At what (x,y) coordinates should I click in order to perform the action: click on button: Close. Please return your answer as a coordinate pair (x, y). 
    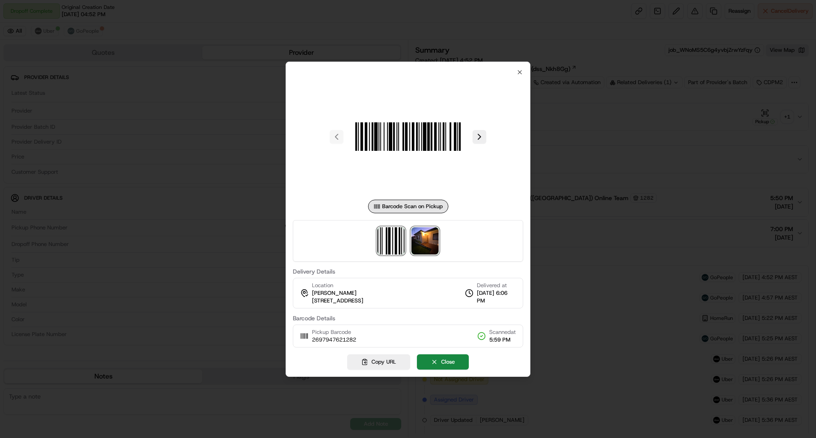
    Looking at the image, I should click on (443, 362).